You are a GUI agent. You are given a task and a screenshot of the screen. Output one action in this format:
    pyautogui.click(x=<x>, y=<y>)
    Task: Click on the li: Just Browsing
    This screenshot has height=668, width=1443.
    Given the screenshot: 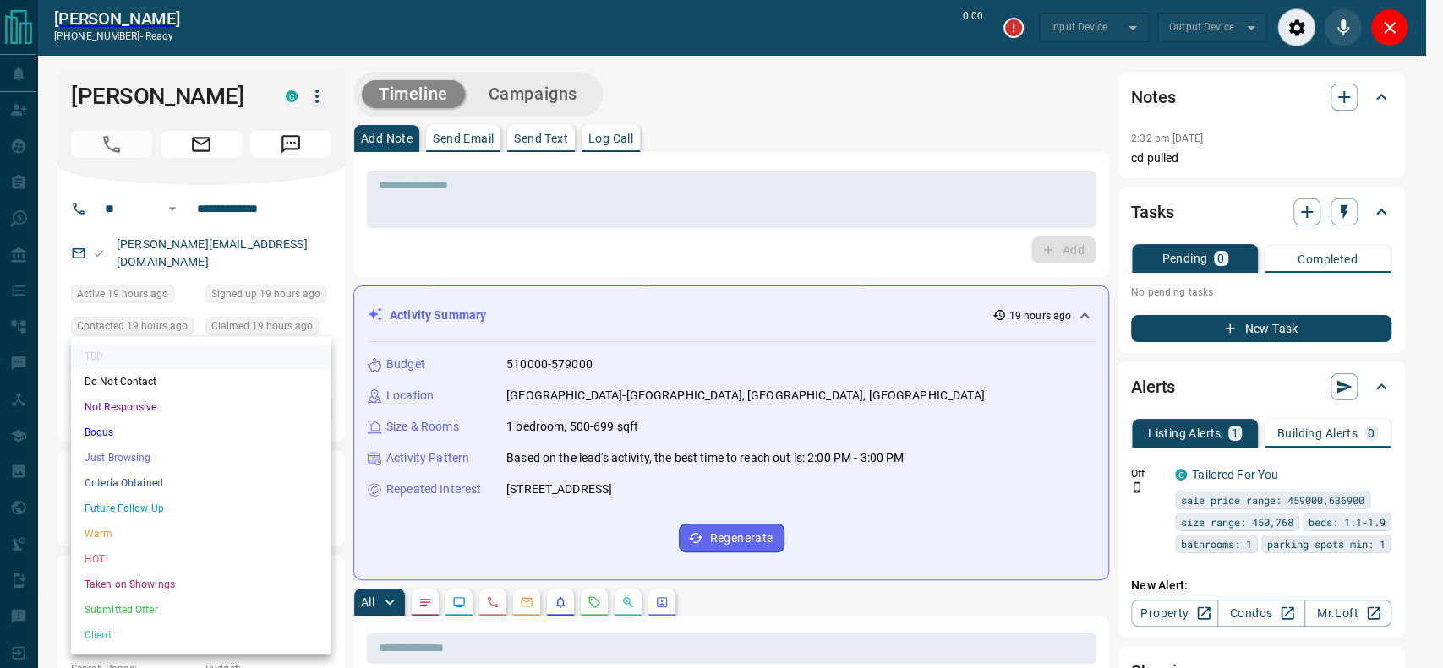 What is the action you would take?
    pyautogui.click(x=201, y=458)
    